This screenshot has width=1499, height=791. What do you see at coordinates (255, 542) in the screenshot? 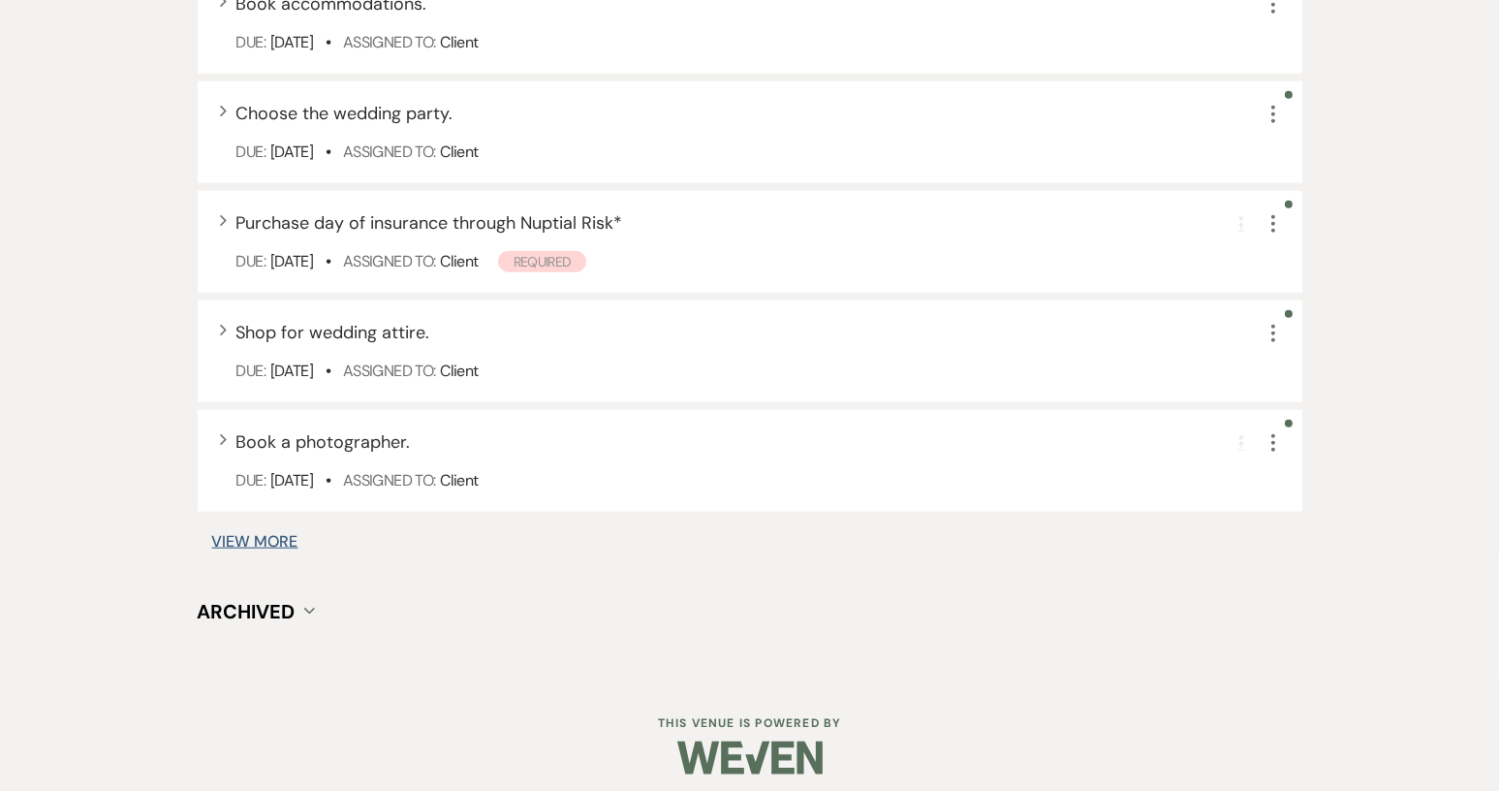
I see `button: View More` at bounding box center [255, 542].